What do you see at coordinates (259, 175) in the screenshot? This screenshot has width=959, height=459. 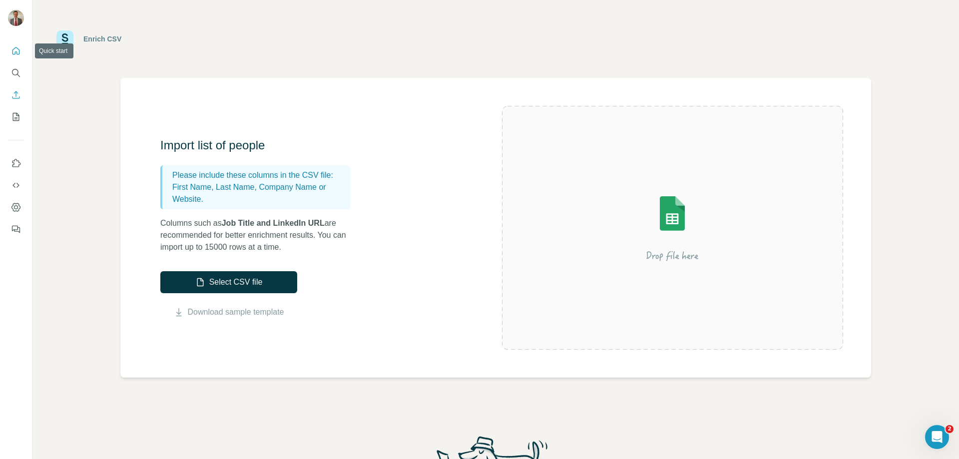 I see `p: Please include these columns in the CSV file:` at bounding box center [259, 175].